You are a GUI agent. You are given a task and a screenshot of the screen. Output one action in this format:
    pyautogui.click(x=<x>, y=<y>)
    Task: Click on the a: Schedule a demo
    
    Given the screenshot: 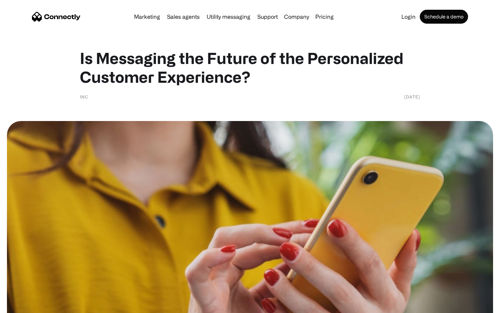 What is the action you would take?
    pyautogui.click(x=444, y=17)
    